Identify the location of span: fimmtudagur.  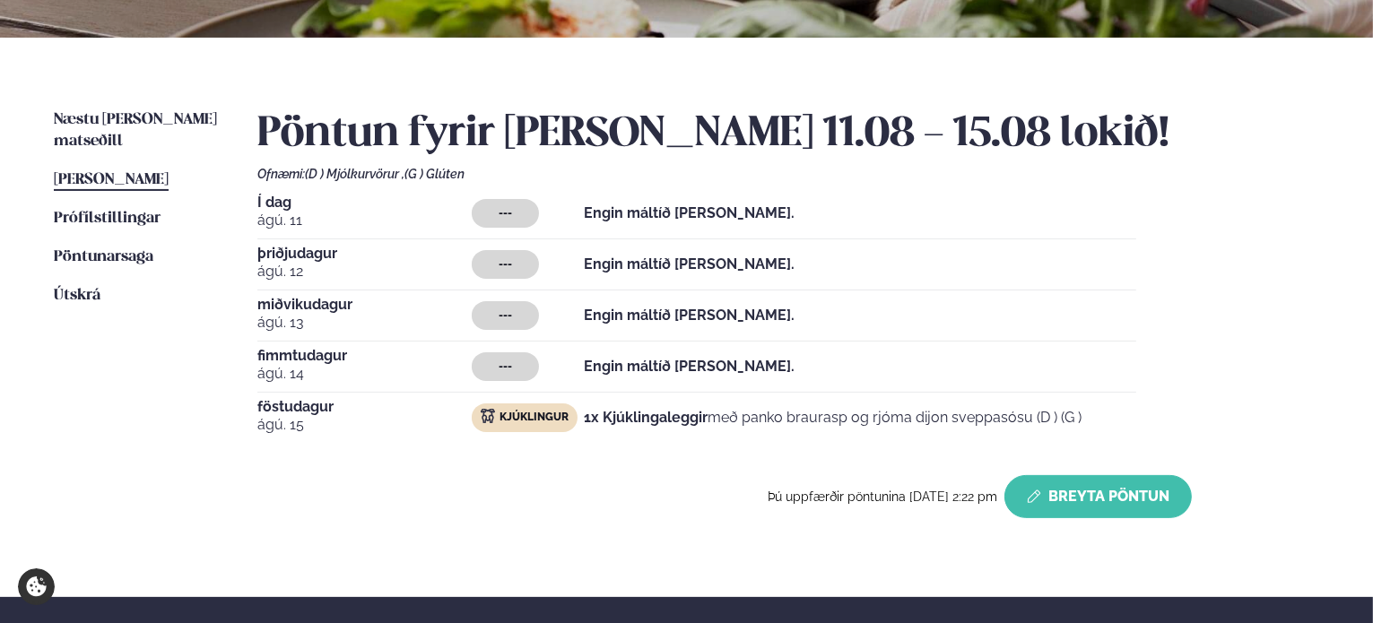
(364, 356).